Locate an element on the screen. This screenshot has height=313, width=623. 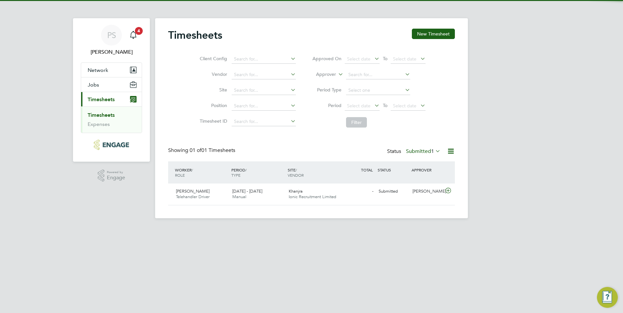
label: Approver is located at coordinates (321, 75).